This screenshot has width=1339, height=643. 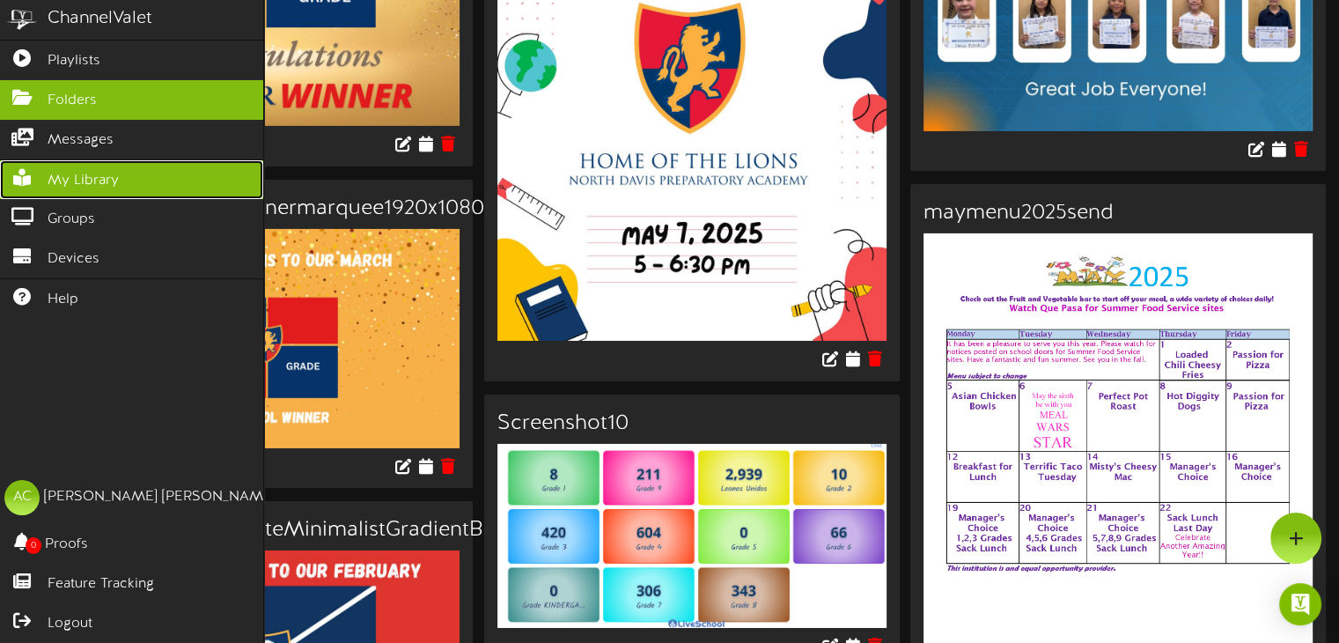 What do you see at coordinates (73, 259) in the screenshot?
I see `span: Devices` at bounding box center [73, 259].